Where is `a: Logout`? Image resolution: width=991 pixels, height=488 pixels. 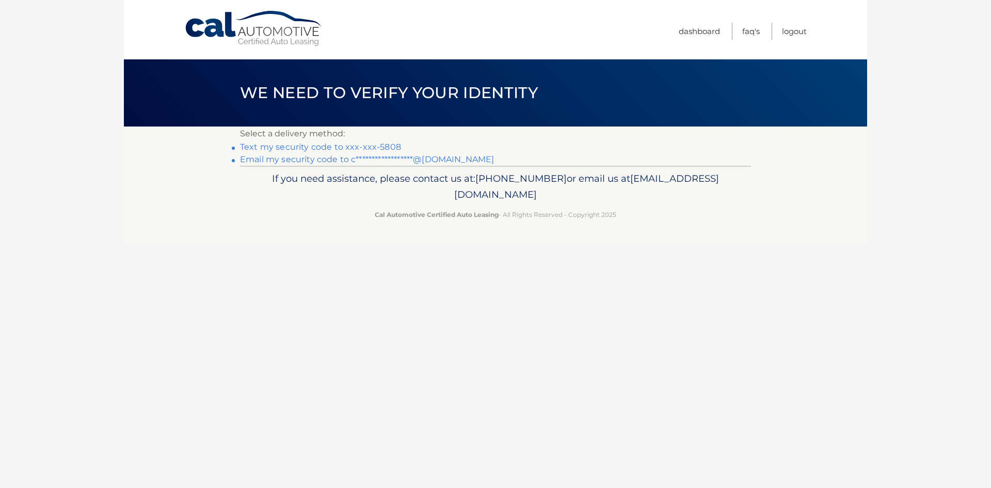 a: Logout is located at coordinates (794, 31).